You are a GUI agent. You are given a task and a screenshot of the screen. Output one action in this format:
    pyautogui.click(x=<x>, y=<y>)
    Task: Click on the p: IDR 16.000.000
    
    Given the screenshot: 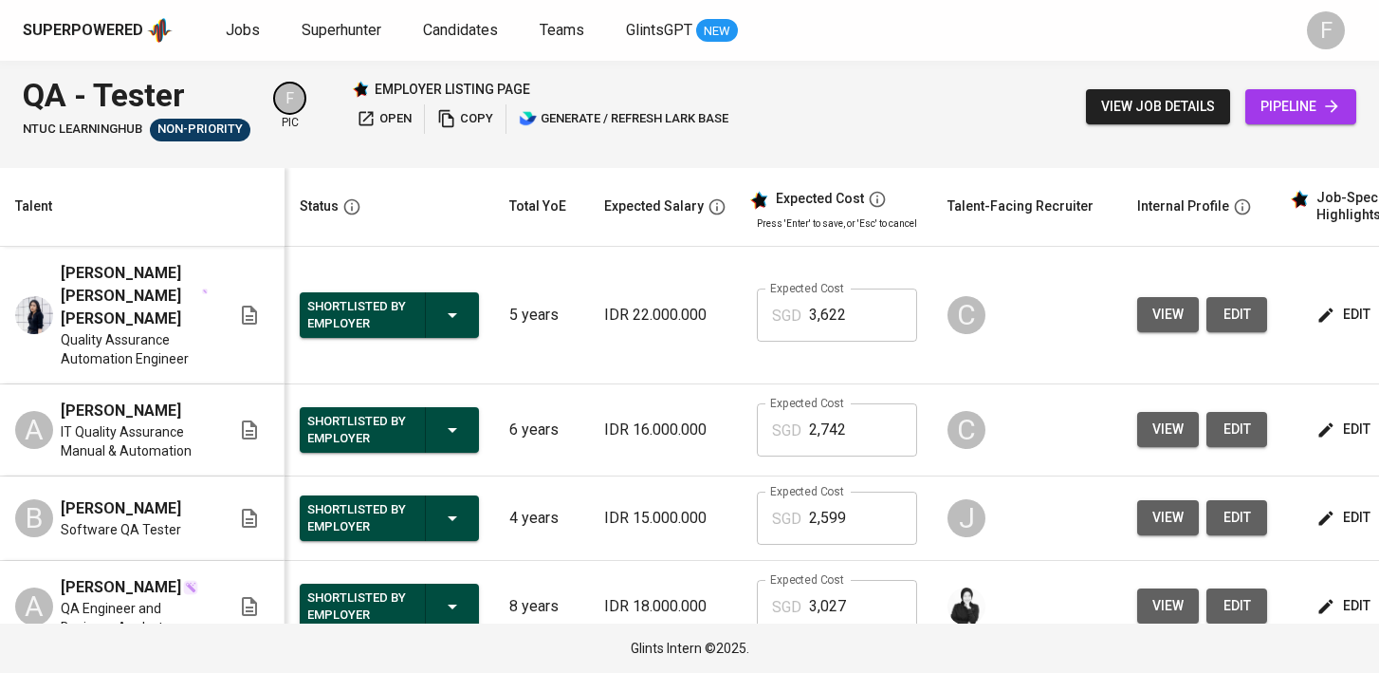 What is the action you would take?
    pyautogui.click(x=665, y=430)
    